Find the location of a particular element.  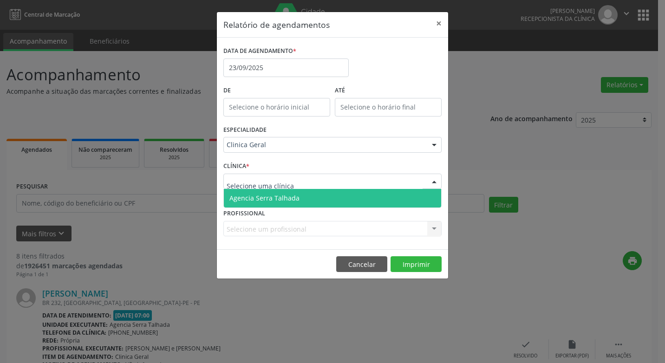

input: Selecione o horário final is located at coordinates (388, 107).